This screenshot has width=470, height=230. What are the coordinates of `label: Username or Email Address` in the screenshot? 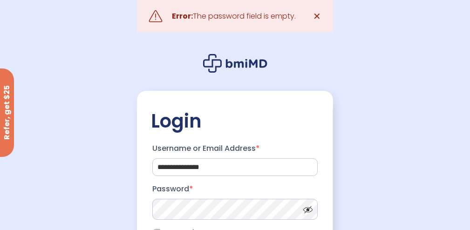 It's located at (235, 149).